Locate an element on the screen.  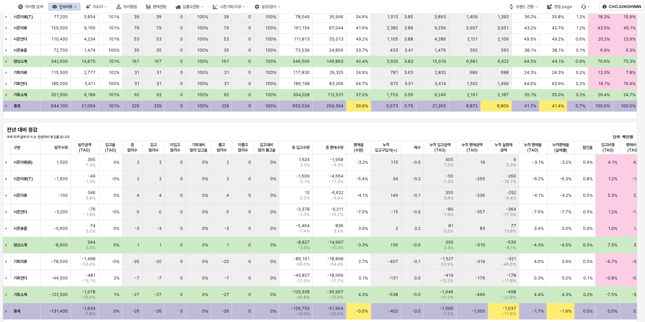
span: 미출고 컬러수 is located at coordinates (243, 147).